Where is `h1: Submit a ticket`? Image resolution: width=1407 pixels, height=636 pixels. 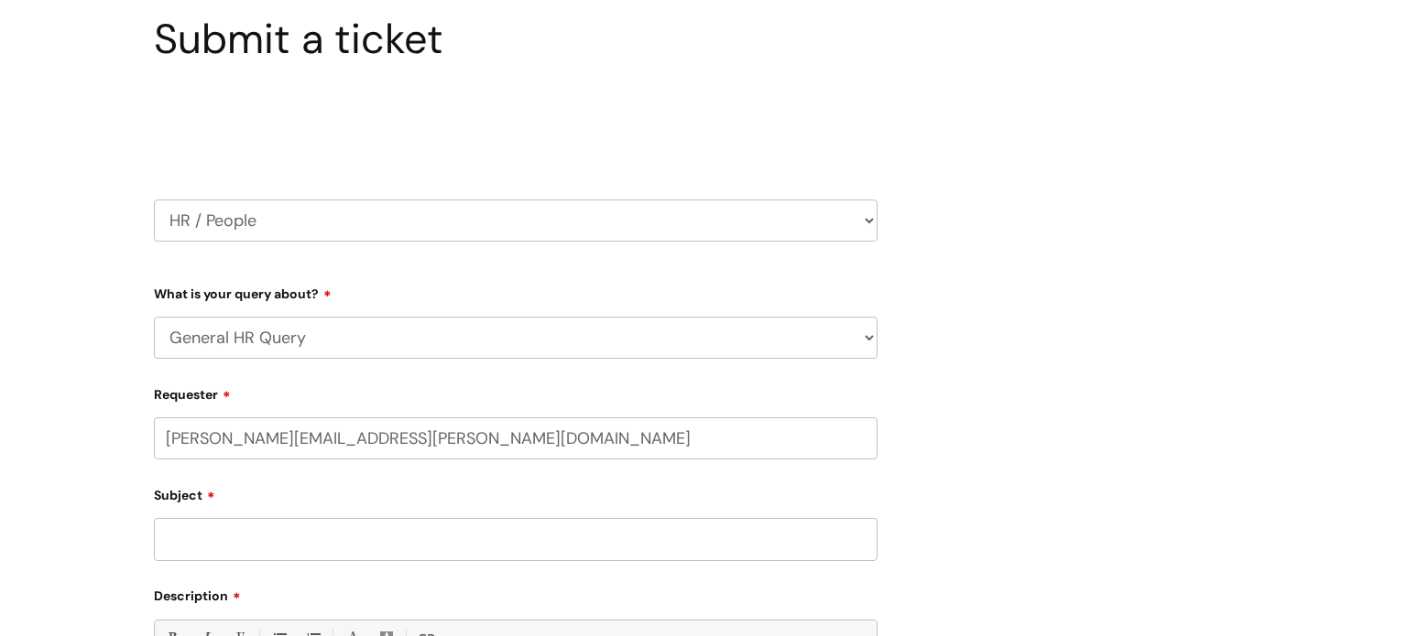 h1: Submit a ticket is located at coordinates (516, 39).